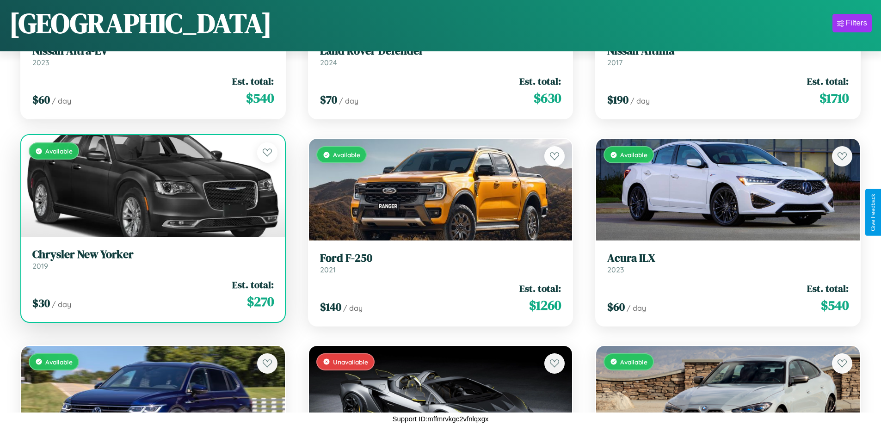 The width and height of the screenshot is (881, 425). I want to click on h3: Nissan Altra-EV, so click(153, 51).